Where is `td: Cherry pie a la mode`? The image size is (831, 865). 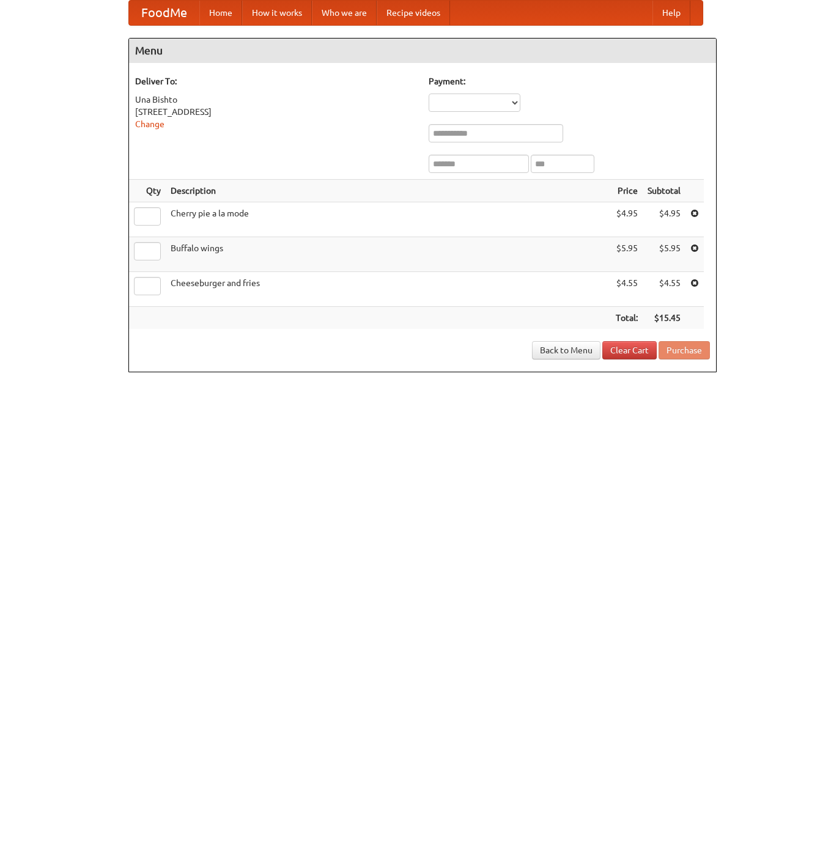 td: Cherry pie a la mode is located at coordinates (388, 220).